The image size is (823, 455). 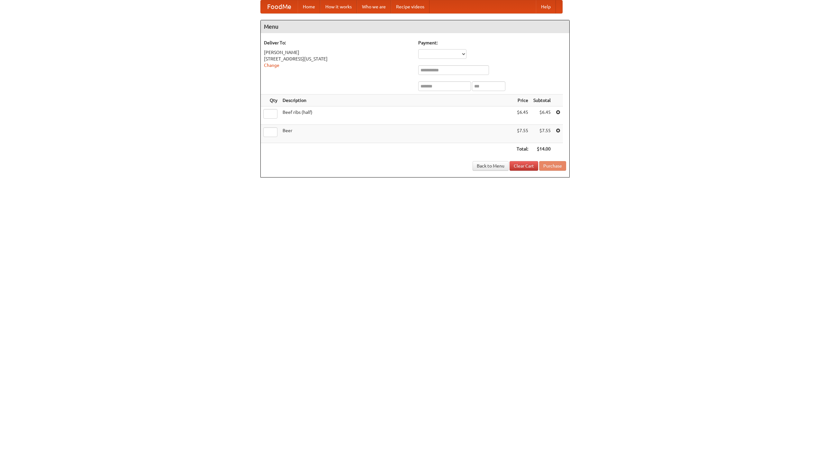 I want to click on th: $14.00, so click(x=542, y=149).